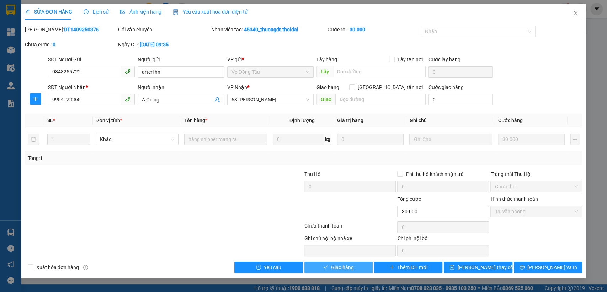 This screenshot has width=607, height=292. What do you see at coordinates (141, 12) in the screenshot?
I see `span: Ảnh kiện hàng` at bounding box center [141, 12].